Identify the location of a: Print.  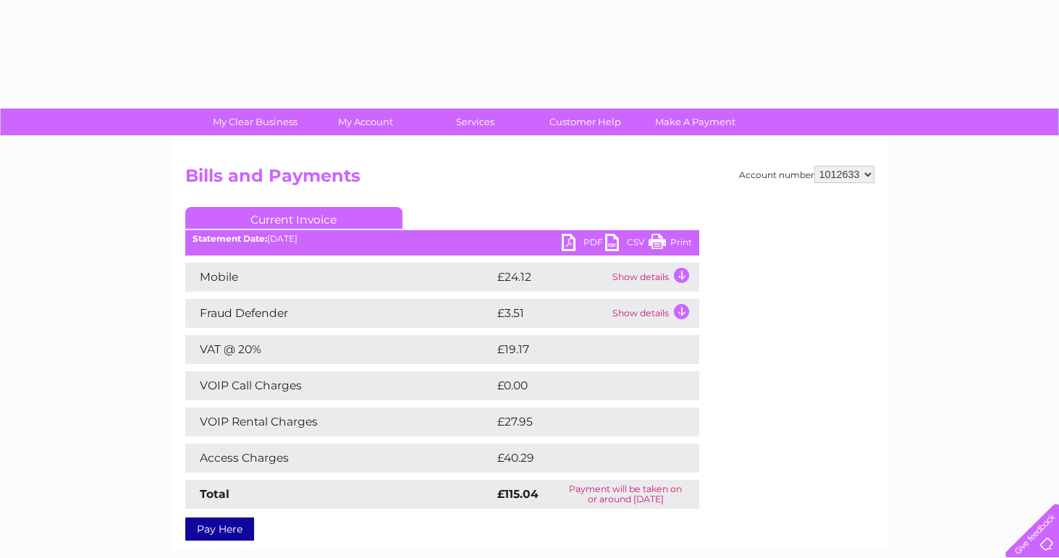
(670, 244).